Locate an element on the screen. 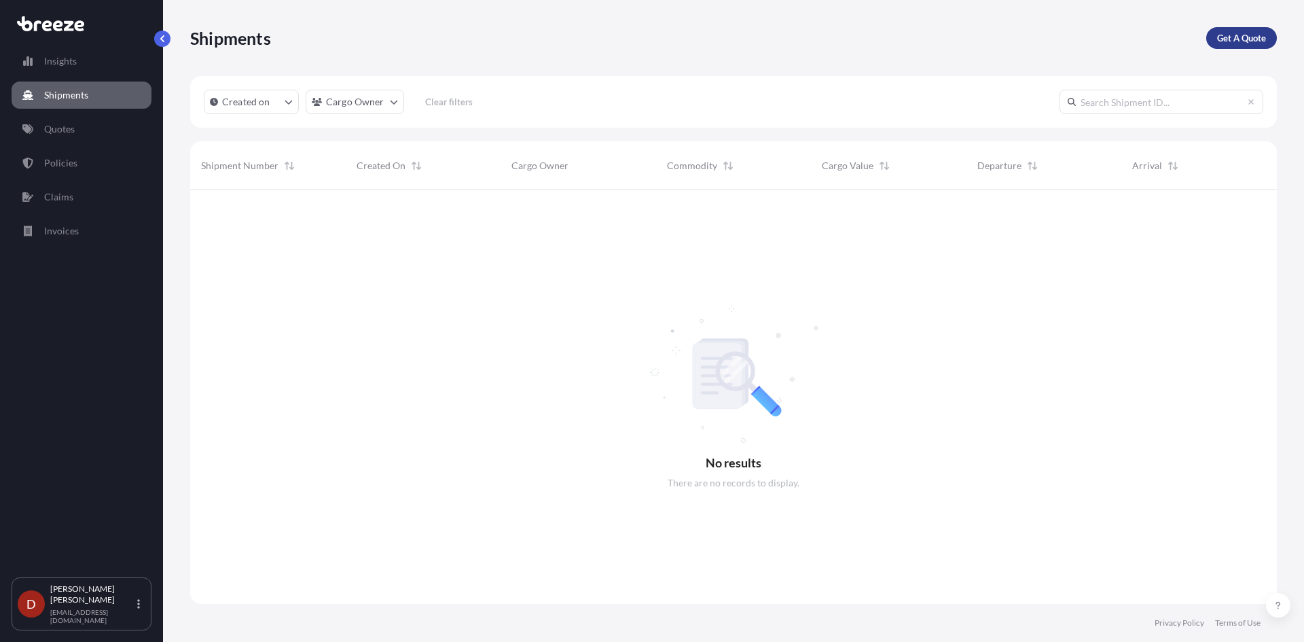 The height and width of the screenshot is (642, 1304). p: Created on is located at coordinates (246, 102).